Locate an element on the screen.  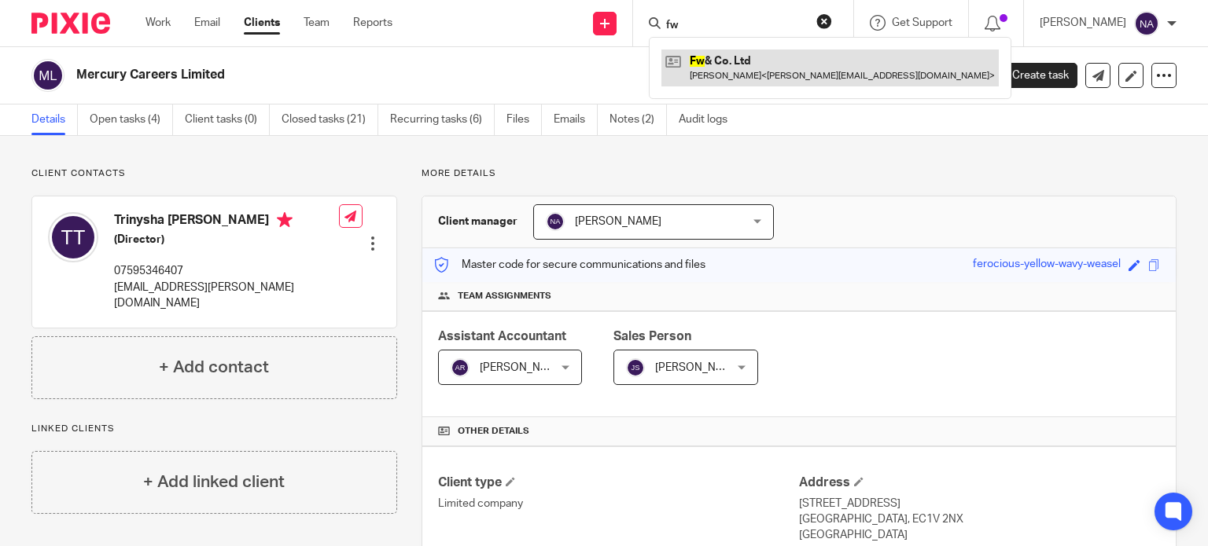
a: Audit logs is located at coordinates (708, 119).